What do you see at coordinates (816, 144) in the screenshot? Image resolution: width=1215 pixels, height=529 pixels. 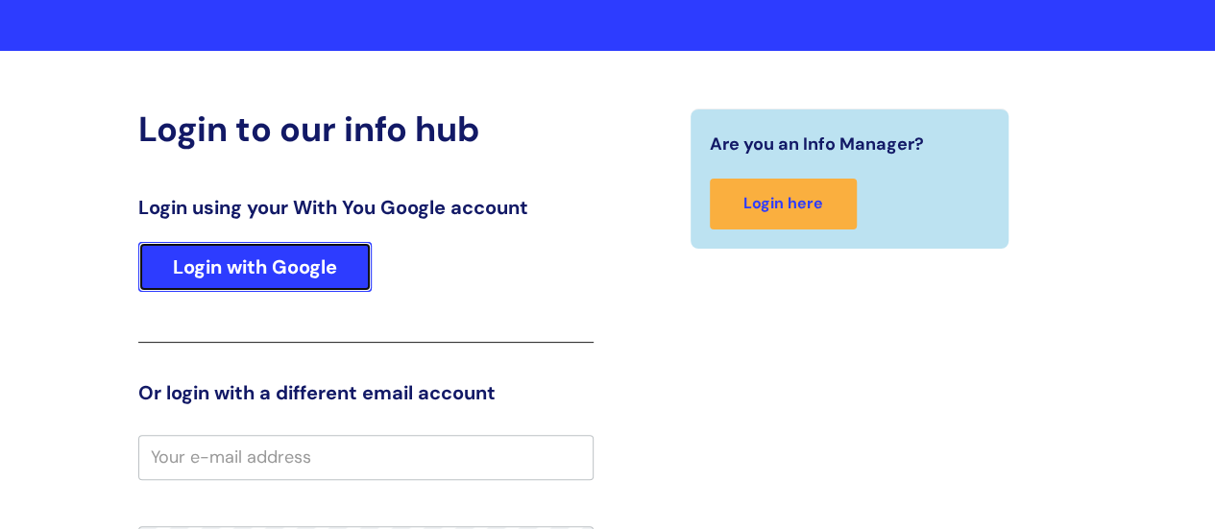 I see `span: Are you an Info Manager?` at bounding box center [816, 144].